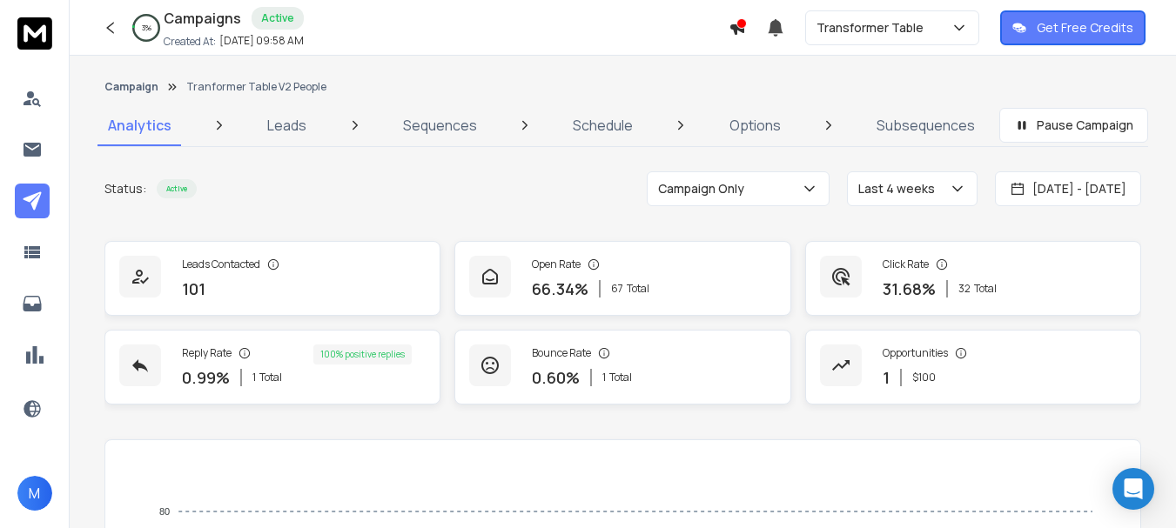 The height and width of the screenshot is (528, 1176). I want to click on p: 66.34 %, so click(560, 289).